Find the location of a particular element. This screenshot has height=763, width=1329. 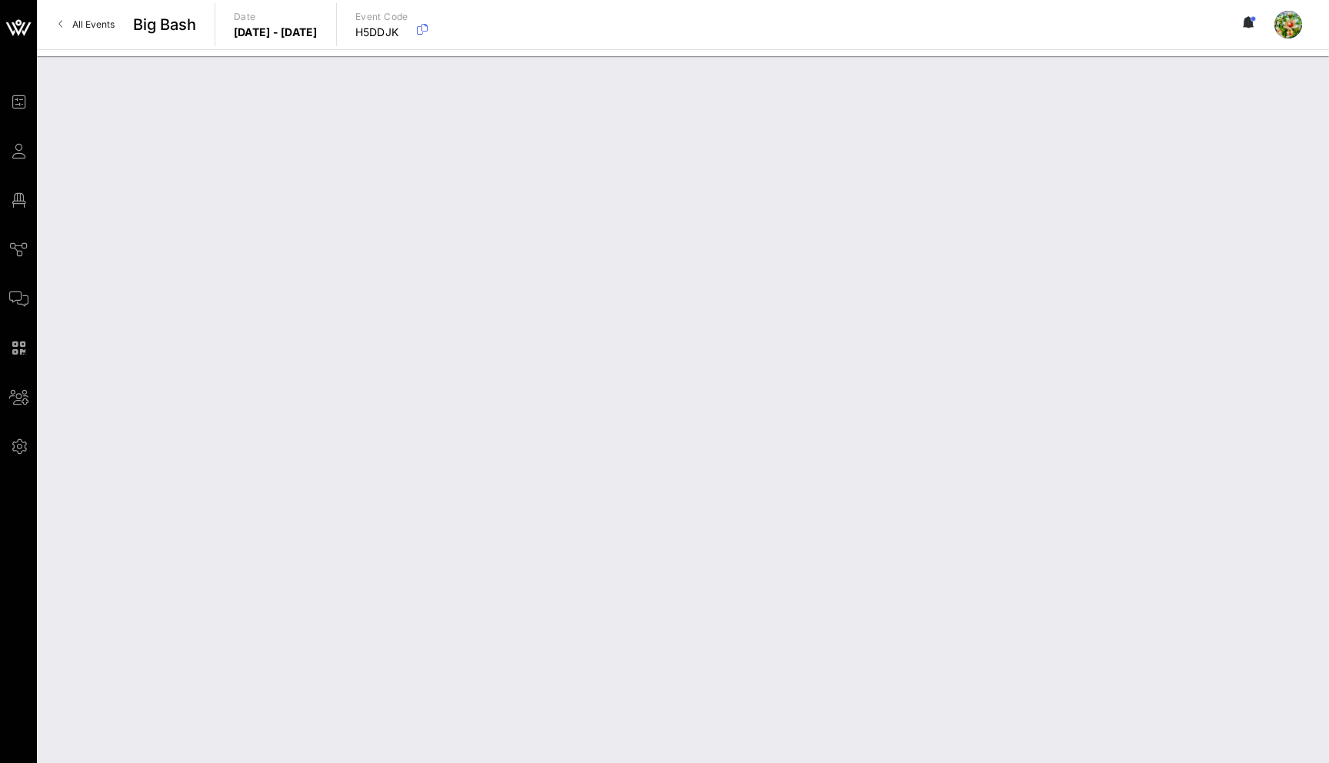

span: Big Bash is located at coordinates (165, 25).